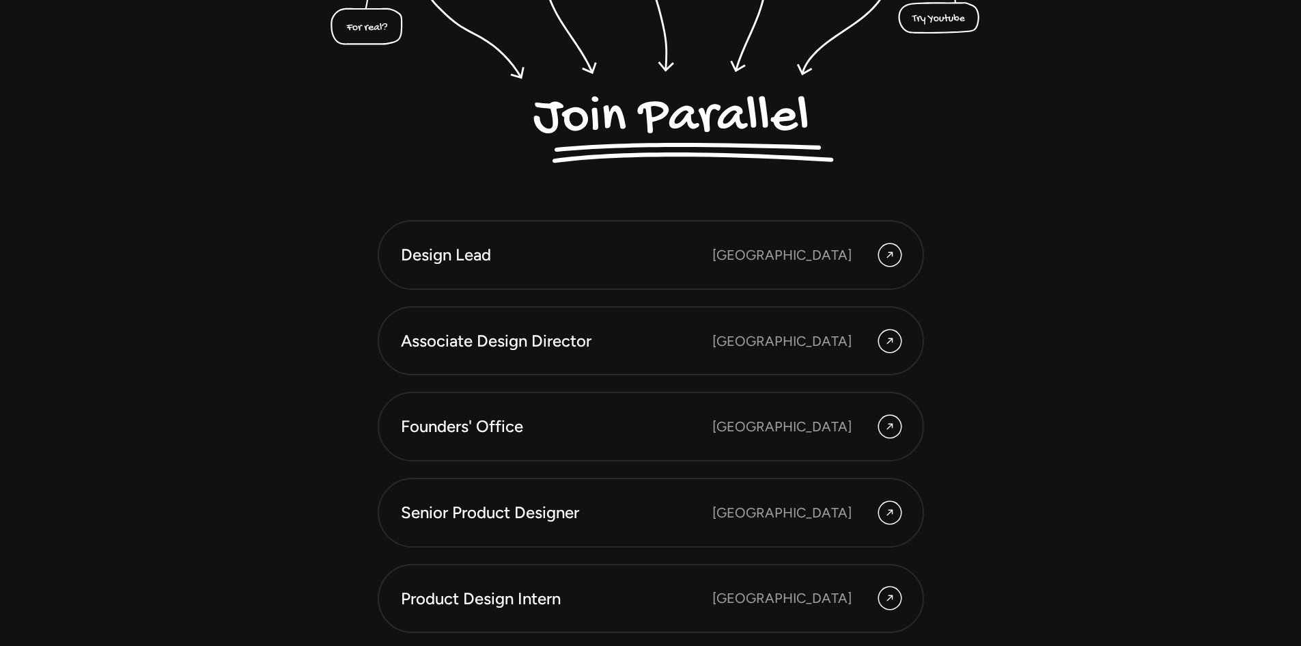 Image resolution: width=1301 pixels, height=646 pixels. I want to click on div: Associate Design Director, so click(557, 341).